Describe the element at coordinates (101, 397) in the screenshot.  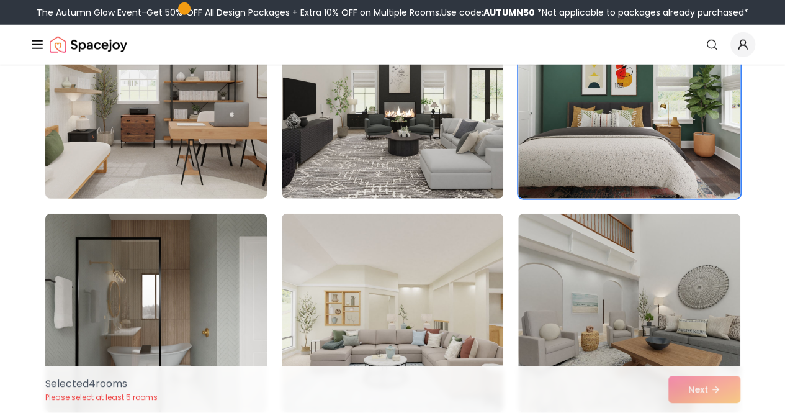
I see `p: Please select at least 5 rooms` at that location.